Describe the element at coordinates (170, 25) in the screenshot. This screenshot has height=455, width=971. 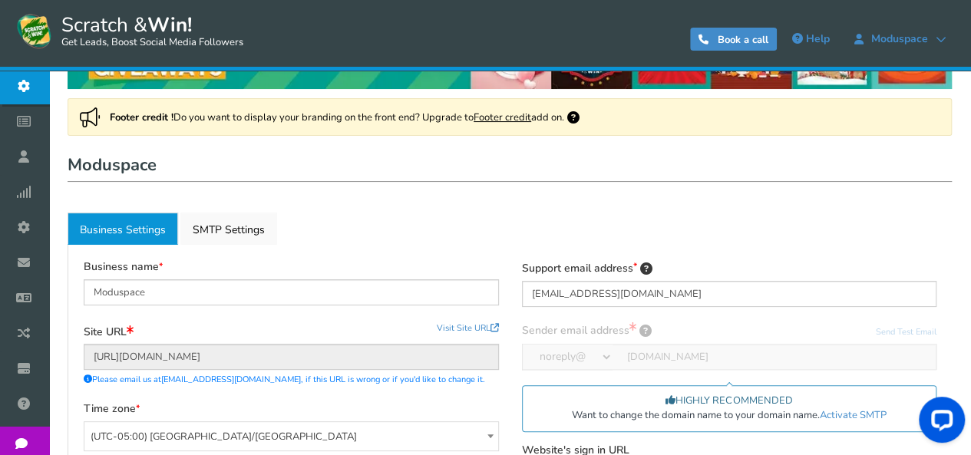
I see `strong: Win!` at that location.